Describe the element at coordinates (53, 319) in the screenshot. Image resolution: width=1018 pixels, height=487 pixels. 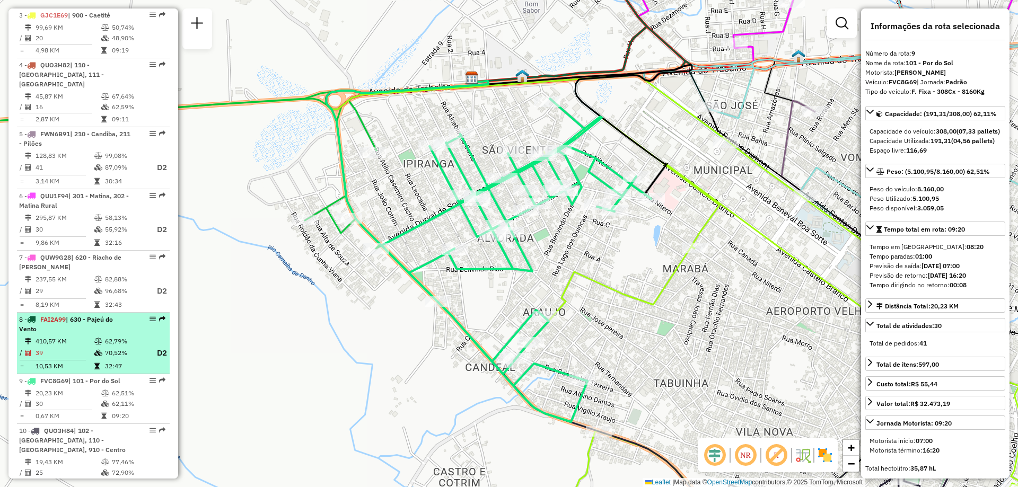
I see `span: FAI2A99` at that location.